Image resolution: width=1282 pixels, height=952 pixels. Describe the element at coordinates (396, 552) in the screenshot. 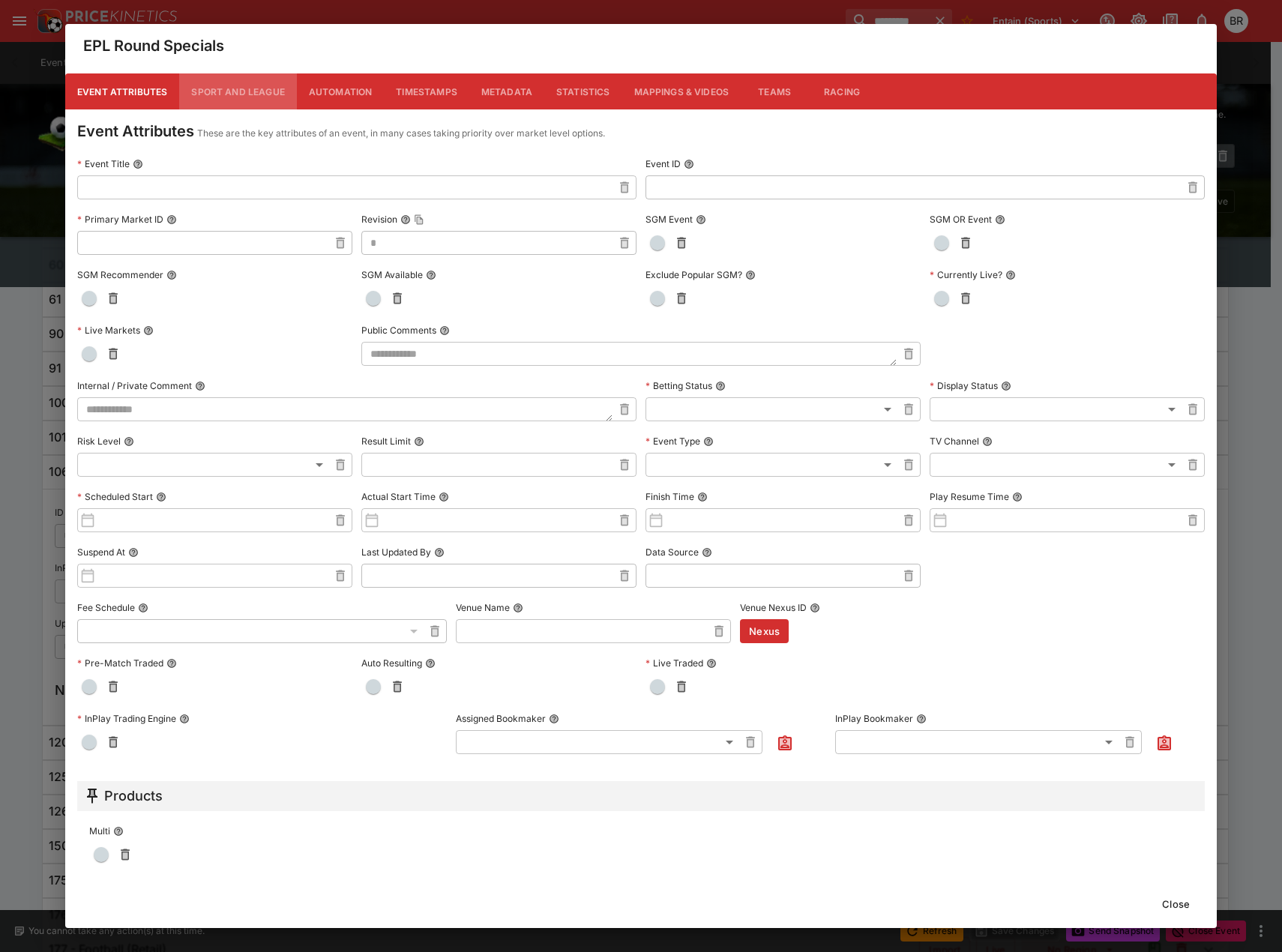

I see `p: Last Updated By` at that location.